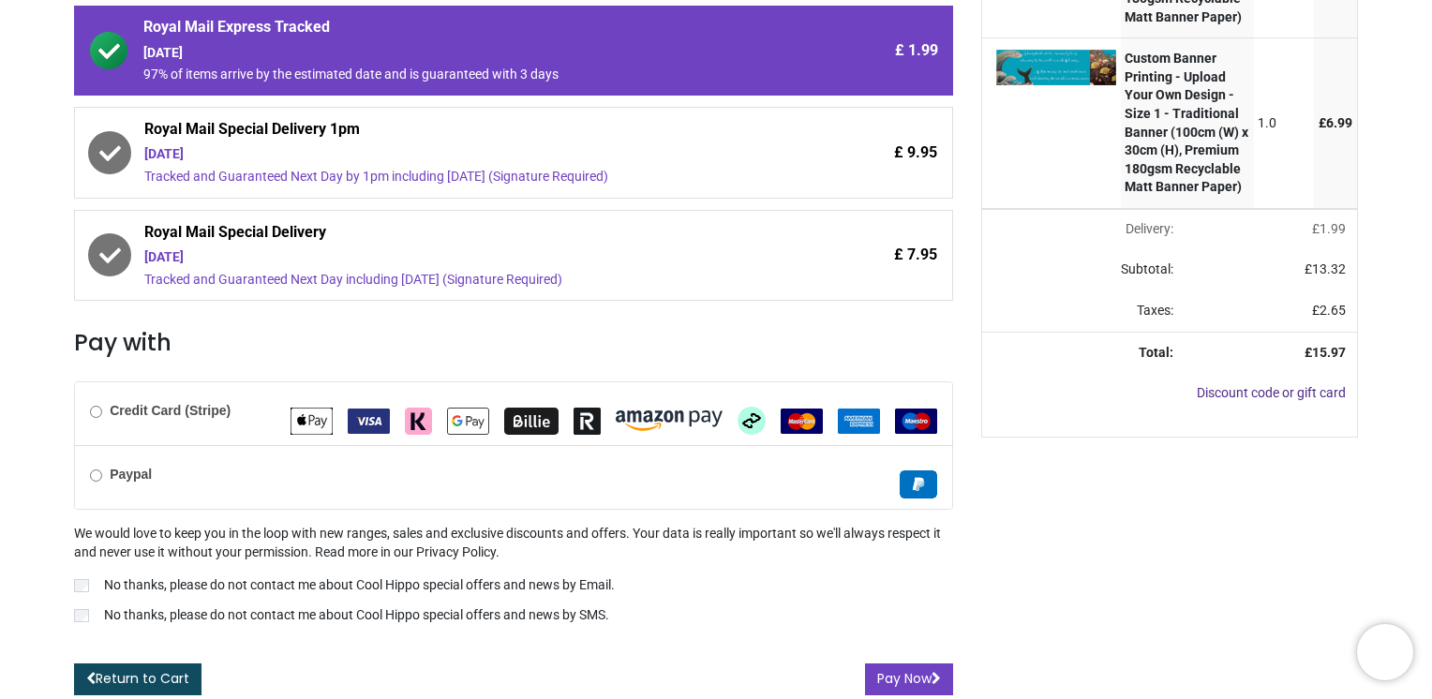 This screenshot has height=699, width=1432. I want to click on img: aggzQAAAAAZJREFUAwBJ1rB0atcuxgAAAABJRU5ErkJggg==, so click(1056, 67).